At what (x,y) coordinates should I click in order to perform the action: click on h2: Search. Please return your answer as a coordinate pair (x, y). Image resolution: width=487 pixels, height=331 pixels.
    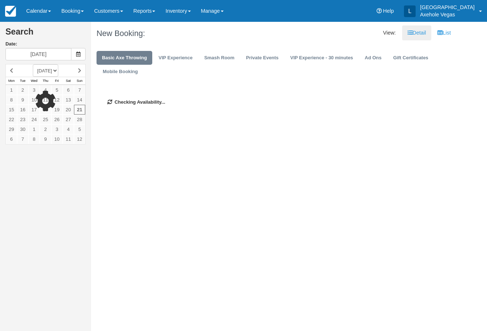
    Looking at the image, I should click on (45, 34).